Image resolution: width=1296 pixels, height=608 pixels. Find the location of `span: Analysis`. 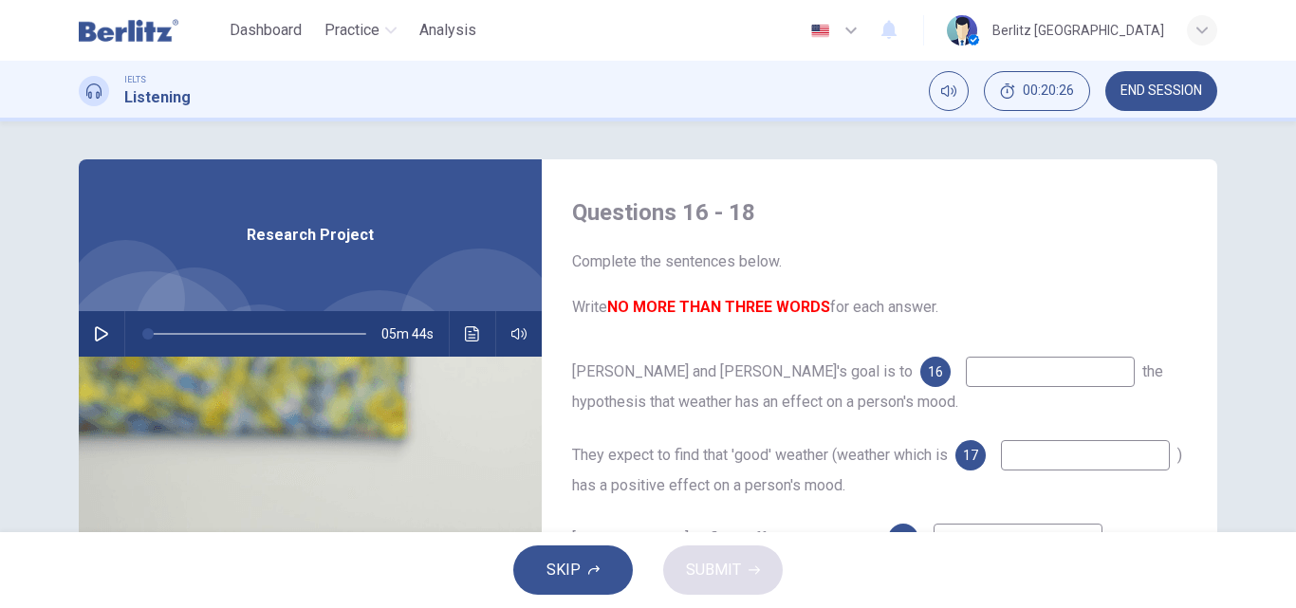

span: Analysis is located at coordinates (448, 30).